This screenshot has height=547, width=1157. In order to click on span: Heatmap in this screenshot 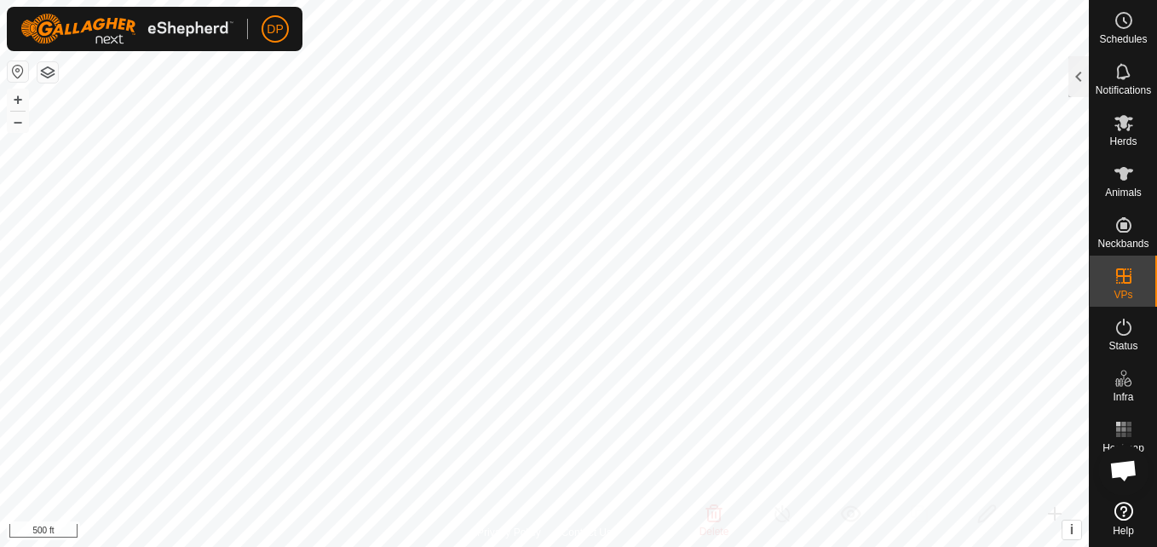, I will do `click(1123, 448)`.